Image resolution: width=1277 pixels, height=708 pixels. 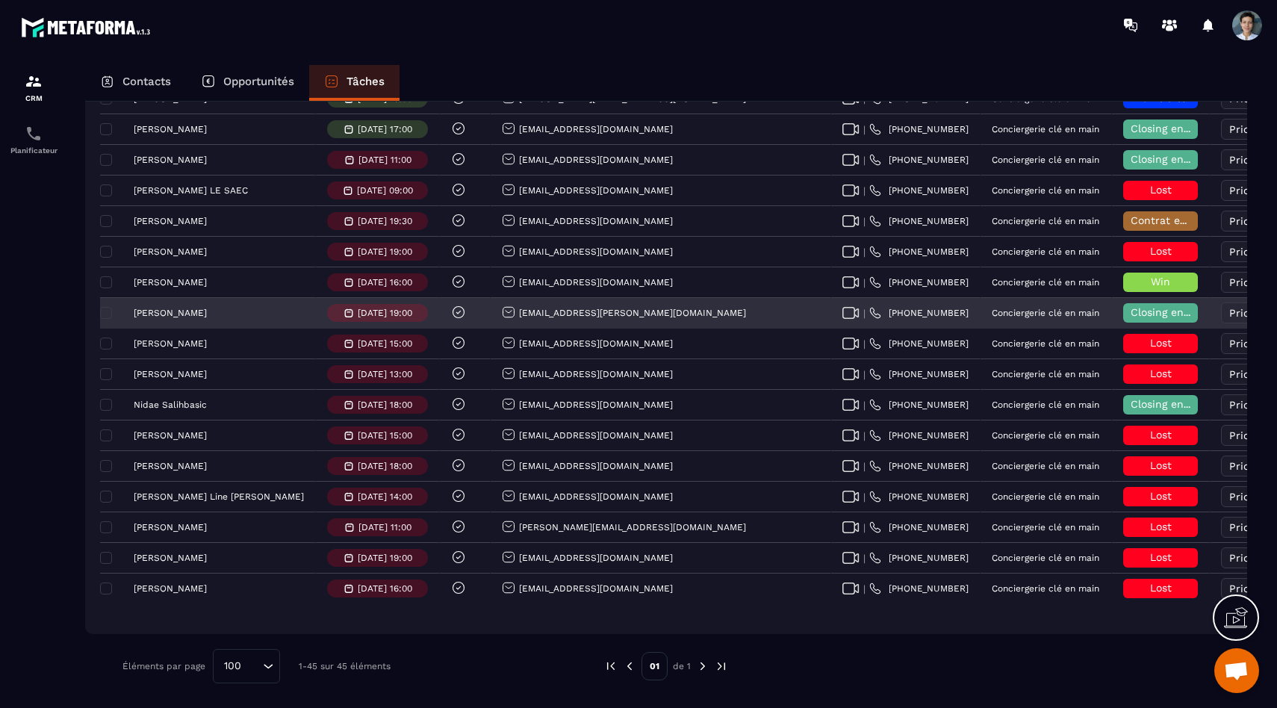 What do you see at coordinates (34, 134) in the screenshot?
I see `img: scheduler` at bounding box center [34, 134].